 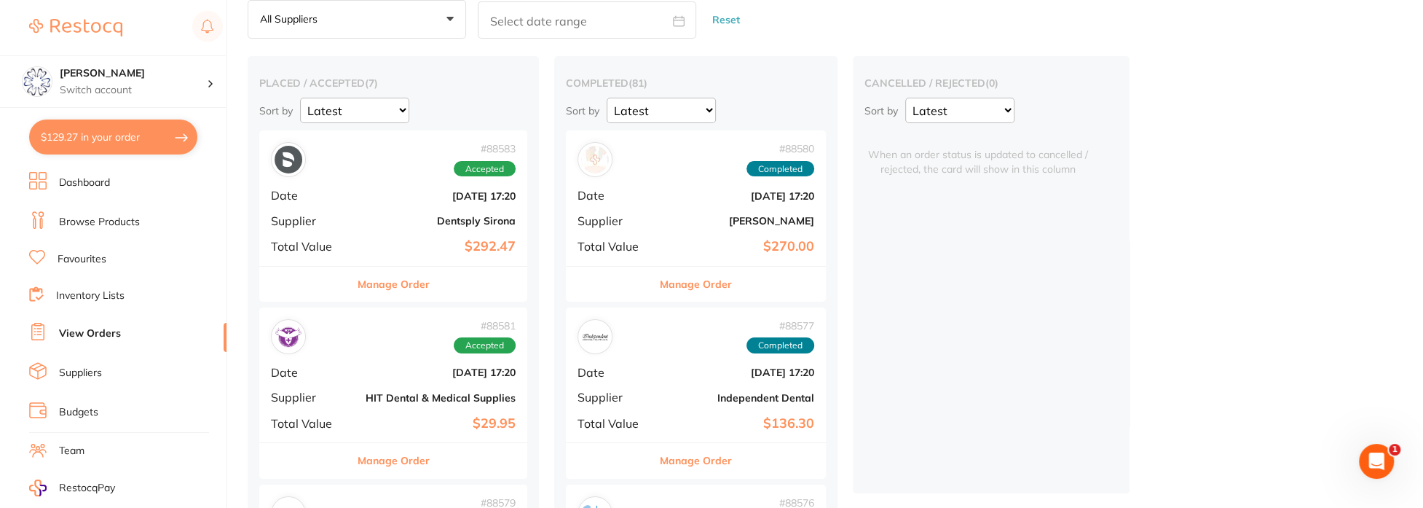 What do you see at coordinates (484, 149) in the screenshot?
I see `span: # 88583` at bounding box center [484, 149].